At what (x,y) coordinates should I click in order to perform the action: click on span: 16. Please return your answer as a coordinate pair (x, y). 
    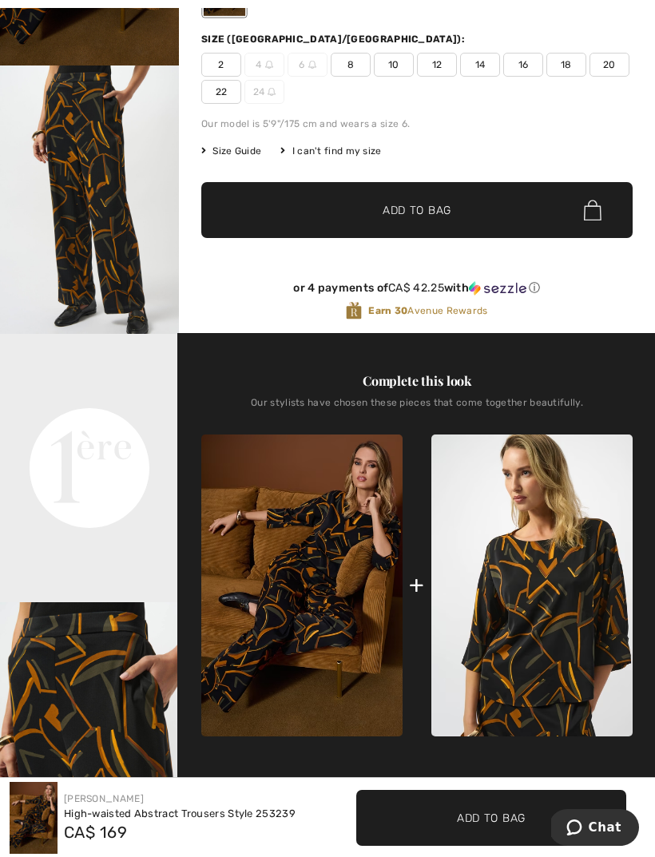
    Looking at the image, I should click on (523, 65).